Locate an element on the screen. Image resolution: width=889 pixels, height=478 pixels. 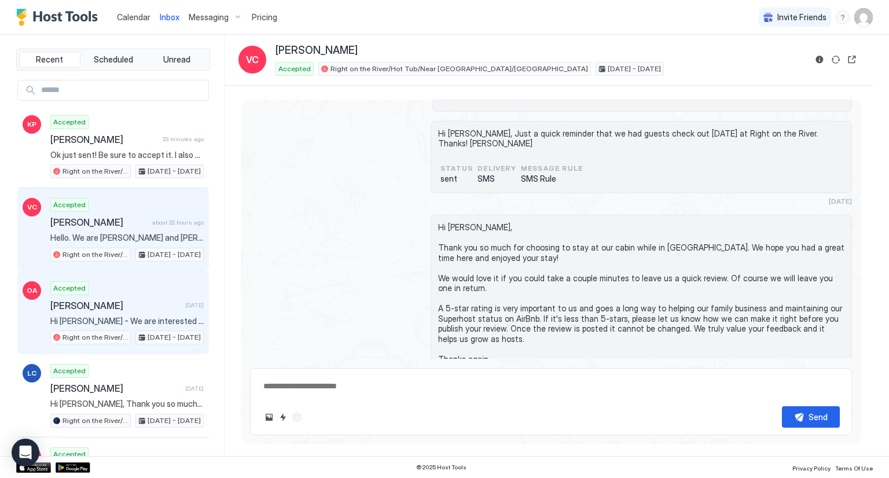
span: Privacy Policy is located at coordinates (811, 468).